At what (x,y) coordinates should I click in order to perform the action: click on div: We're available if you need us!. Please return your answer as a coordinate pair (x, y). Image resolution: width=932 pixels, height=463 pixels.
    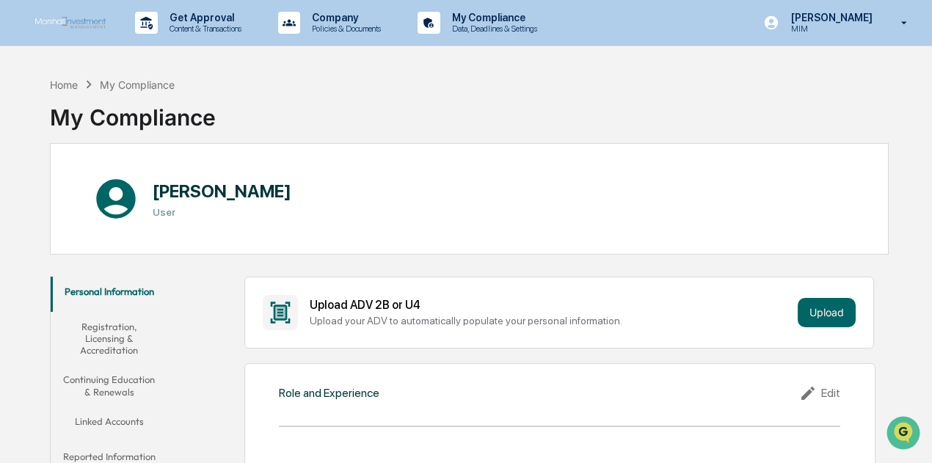
    Looking at the image, I should click on (117, 132).